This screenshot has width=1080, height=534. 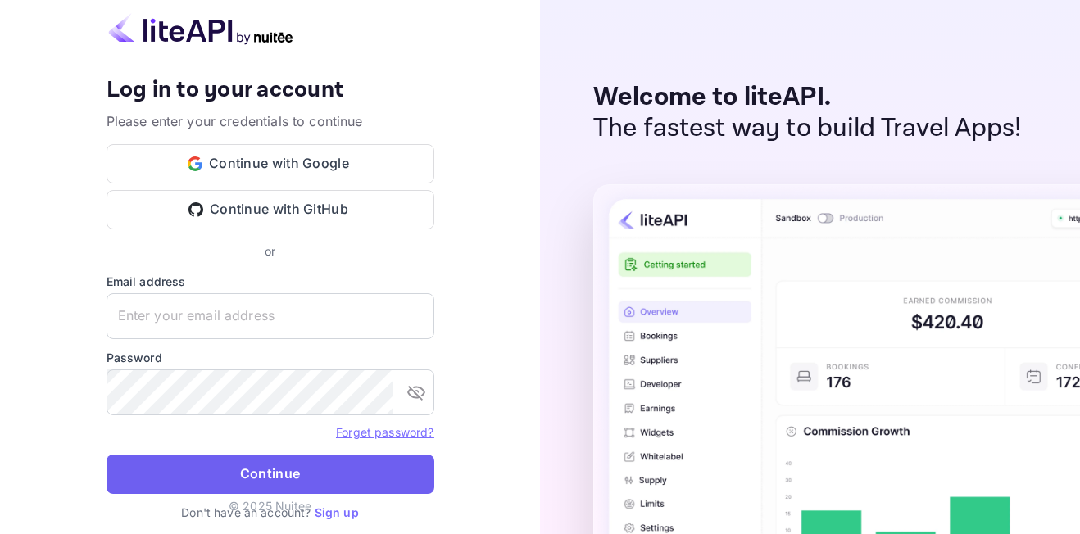 I want to click on a: Sign up, so click(x=337, y=512).